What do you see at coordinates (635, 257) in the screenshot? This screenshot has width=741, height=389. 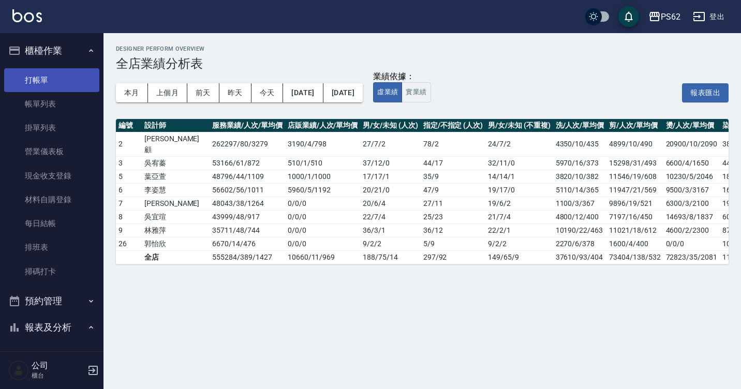 I see `td: 73404/138/532` at bounding box center [635, 257].